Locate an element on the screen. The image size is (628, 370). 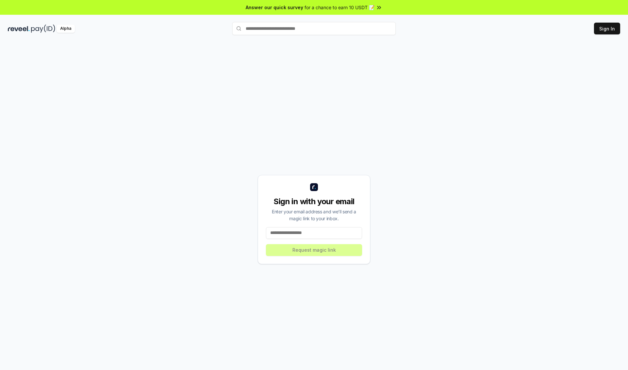
img: pay_id is located at coordinates (43, 28).